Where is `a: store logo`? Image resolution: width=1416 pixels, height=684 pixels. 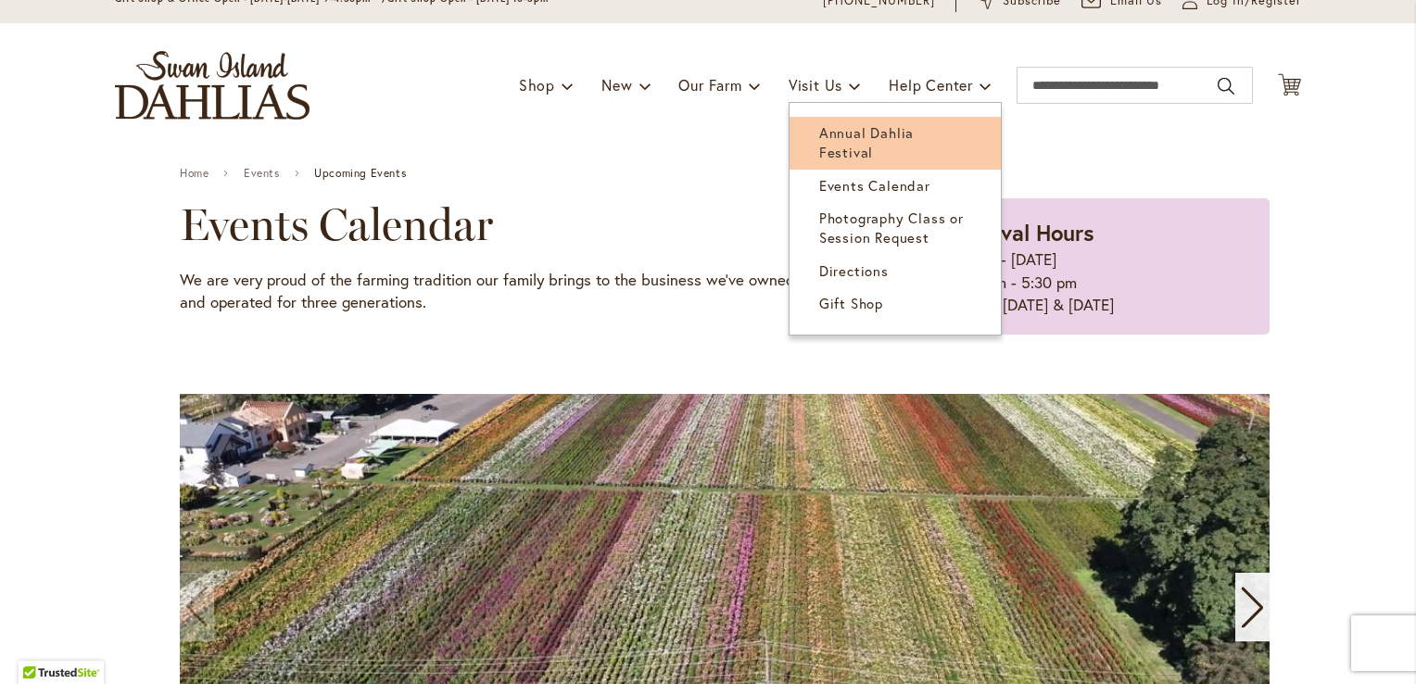
a: store logo is located at coordinates (212, 85).